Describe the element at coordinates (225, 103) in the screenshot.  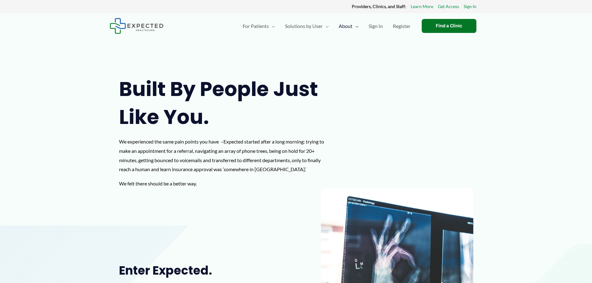
I see `h1: Built by people just like you.` at that location.